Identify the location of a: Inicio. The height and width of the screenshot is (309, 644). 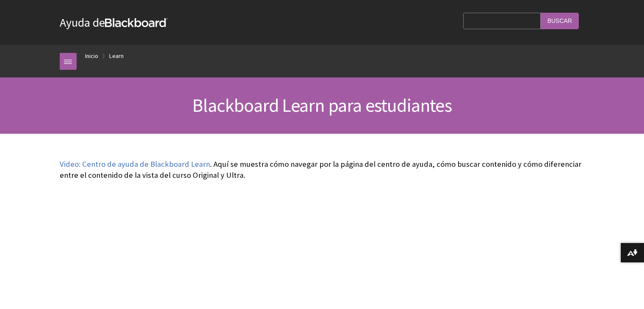
(91, 56).